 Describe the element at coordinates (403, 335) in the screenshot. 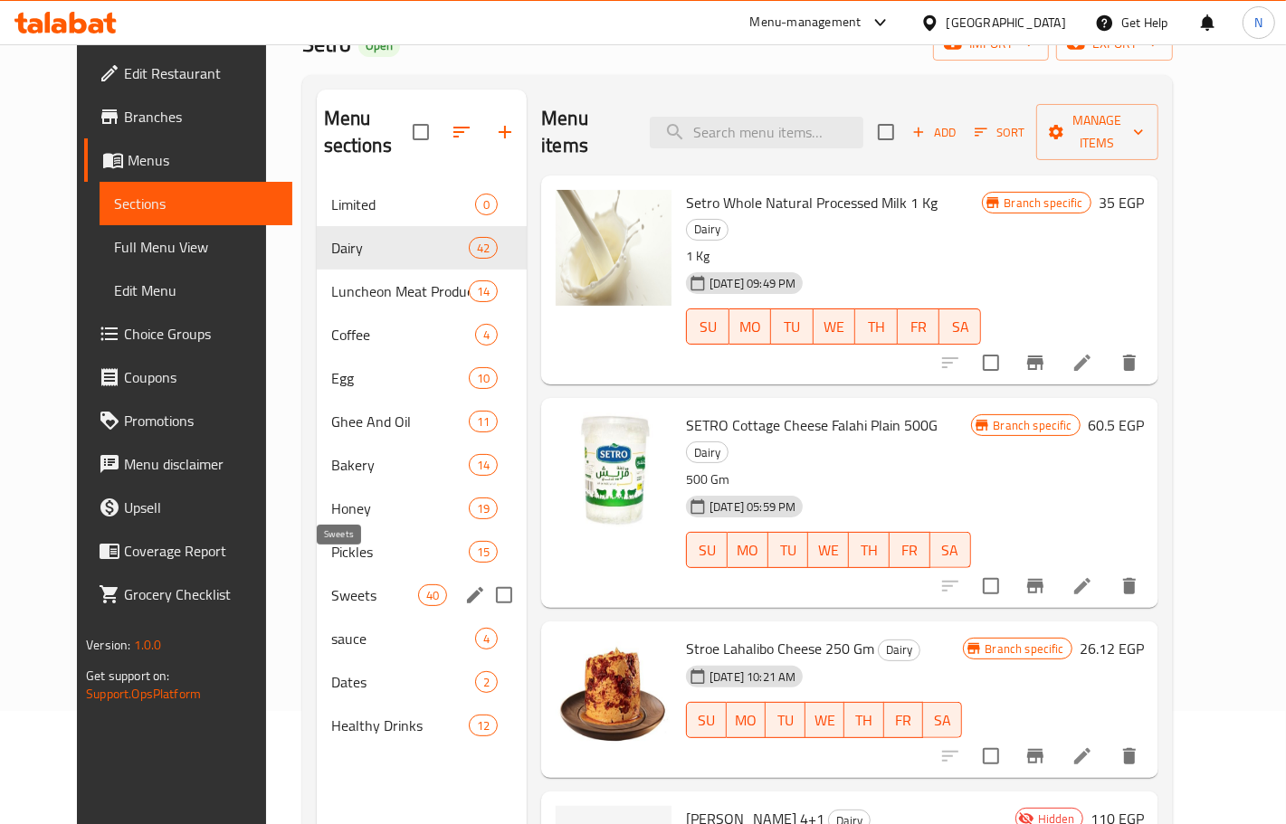

I see `span: Coffee` at that location.